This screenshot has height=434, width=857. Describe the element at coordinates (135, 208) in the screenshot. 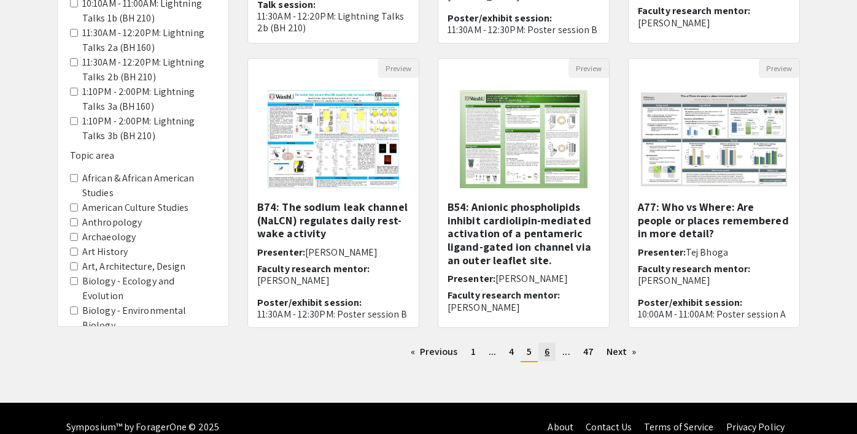

I see `label: American Culture Studies` at that location.